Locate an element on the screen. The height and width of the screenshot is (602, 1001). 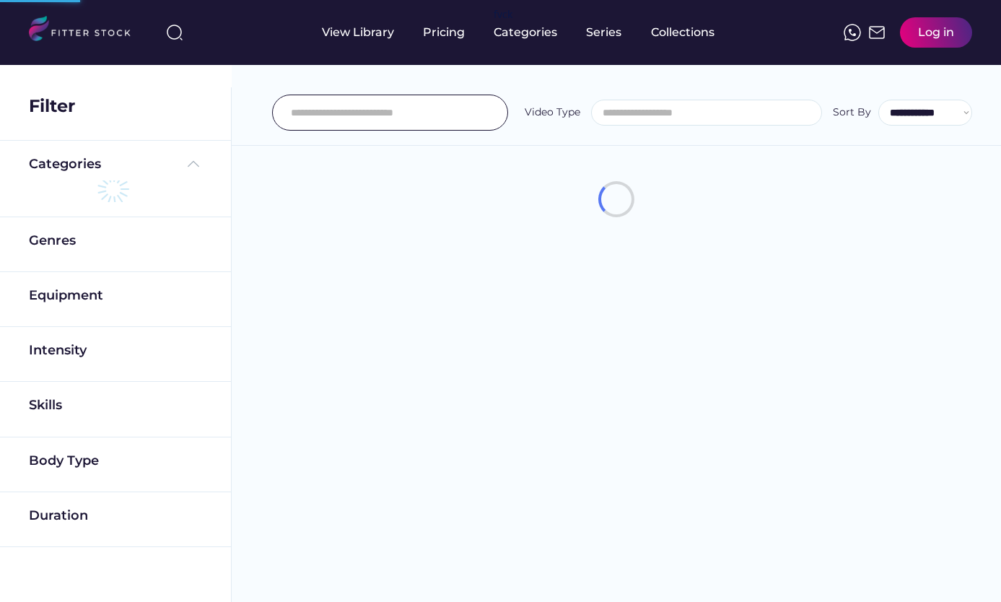
div: fvck is located at coordinates (503, 14).